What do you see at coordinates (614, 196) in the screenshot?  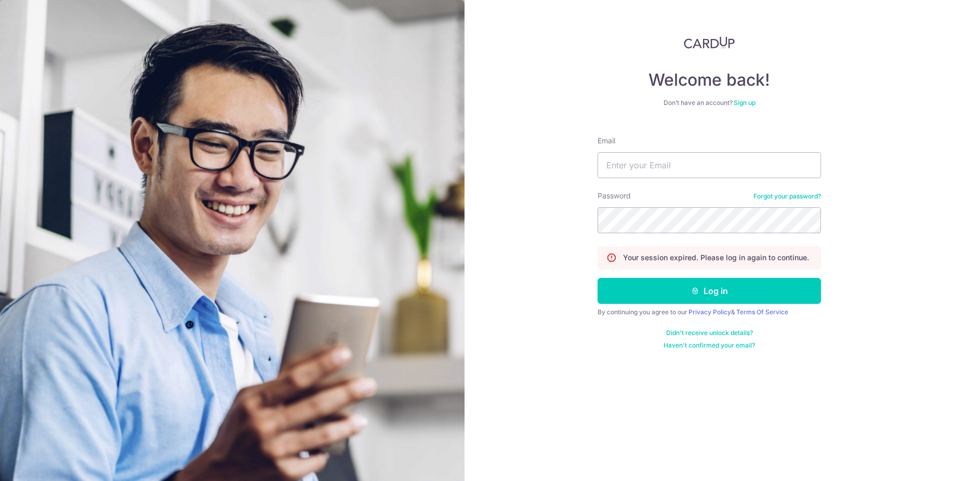 I see `label: Password` at bounding box center [614, 196].